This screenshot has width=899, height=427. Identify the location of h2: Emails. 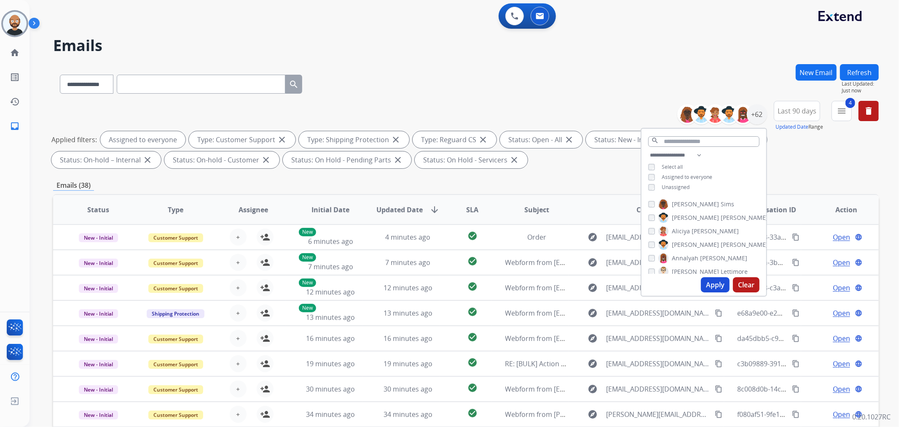
(466, 46).